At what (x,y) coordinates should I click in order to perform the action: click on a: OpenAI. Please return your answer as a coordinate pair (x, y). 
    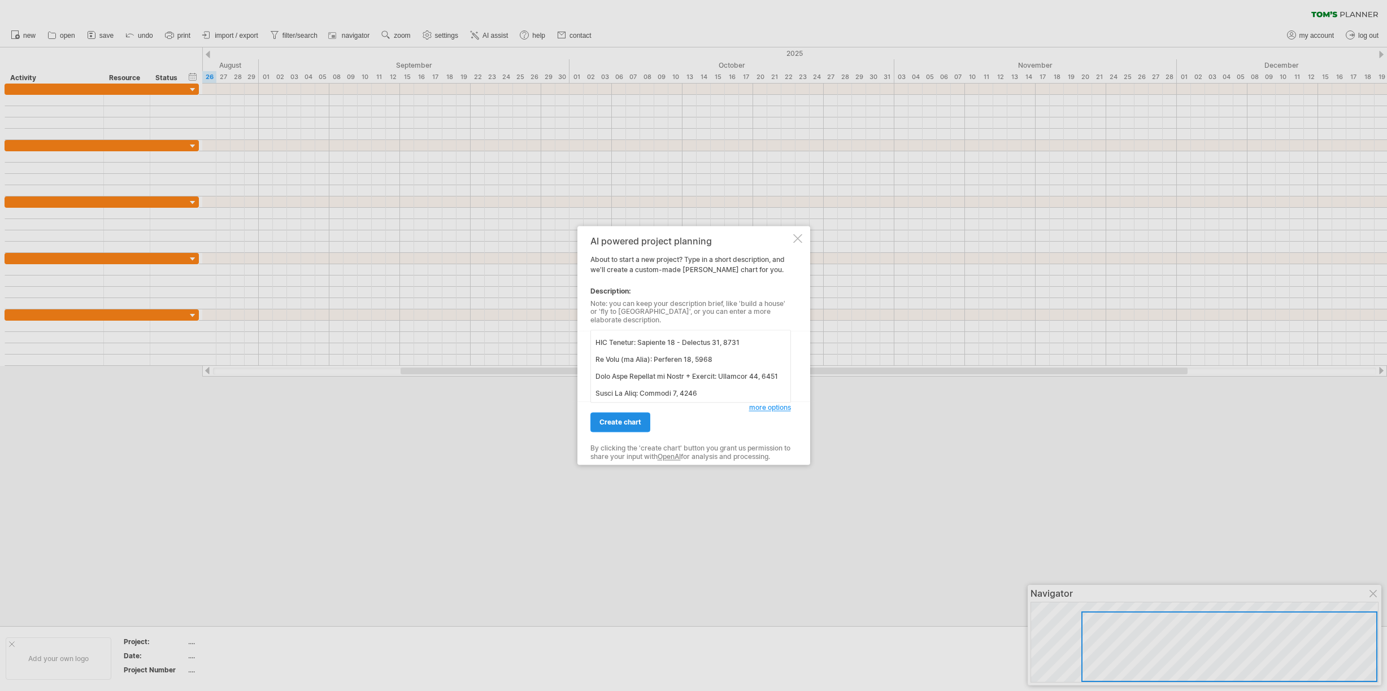
    Looking at the image, I should click on (669, 456).